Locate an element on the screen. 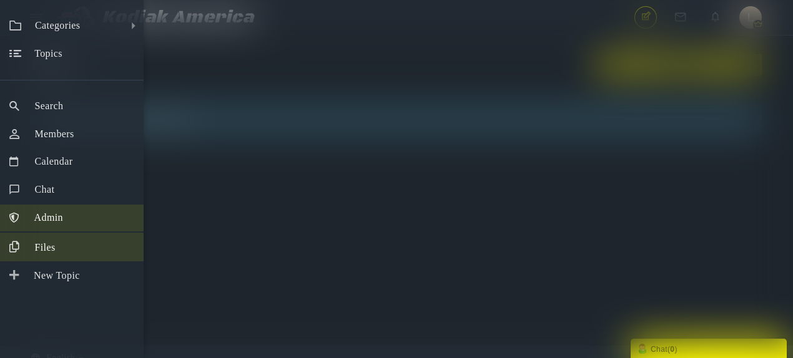 This screenshot has height=358, width=793. span: Chat is located at coordinates (44, 189).